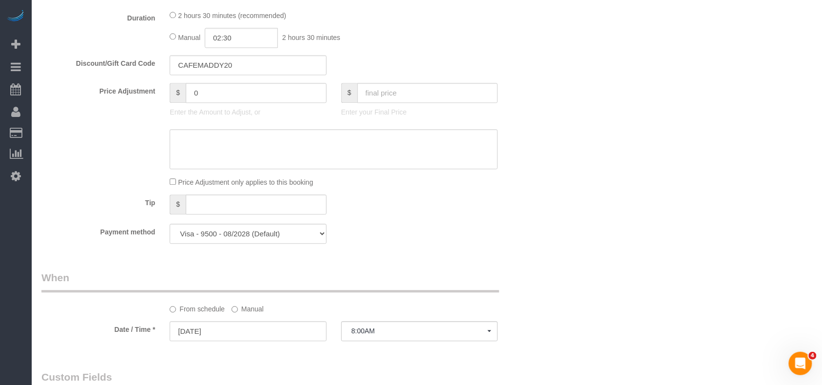 This screenshot has width=822, height=385. I want to click on input: From schedule, so click(173, 309).